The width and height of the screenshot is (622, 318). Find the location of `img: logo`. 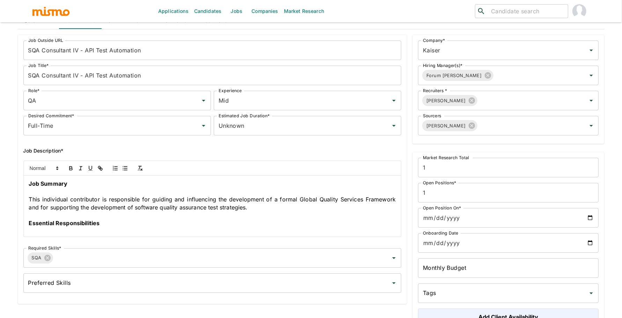

img: logo is located at coordinates (51, 11).